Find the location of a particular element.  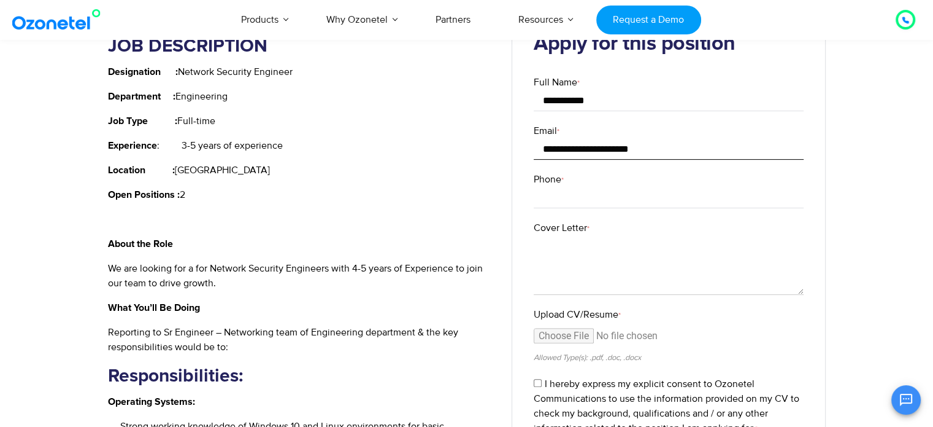

strong: Open Positions : is located at coordinates (144, 195).